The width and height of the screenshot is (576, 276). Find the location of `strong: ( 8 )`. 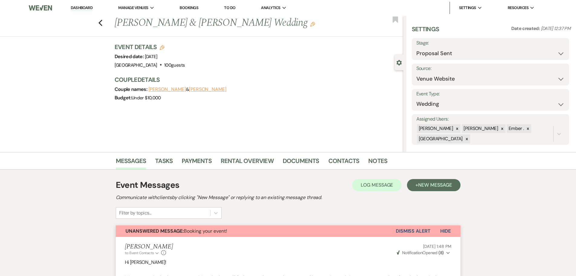

strong: ( 8 ) is located at coordinates (441, 252).